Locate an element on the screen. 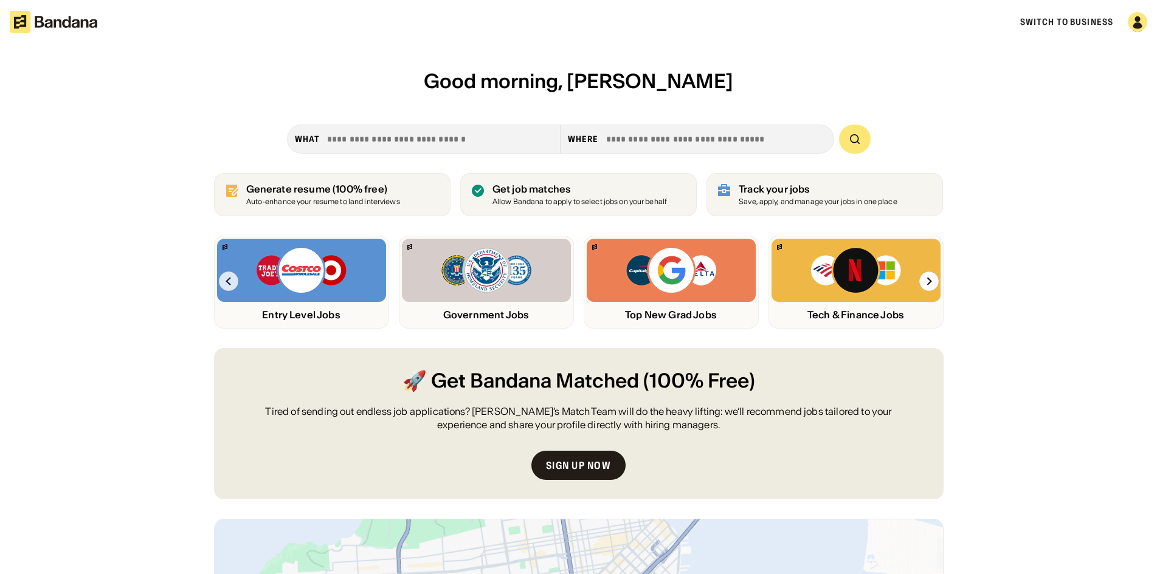 The image size is (1157, 574). div: what is located at coordinates (307, 139).